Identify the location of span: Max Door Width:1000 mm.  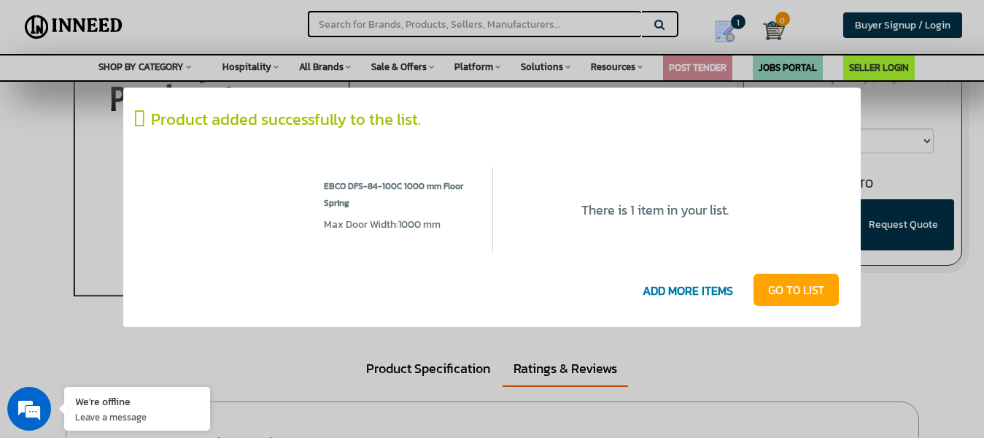
(382, 224).